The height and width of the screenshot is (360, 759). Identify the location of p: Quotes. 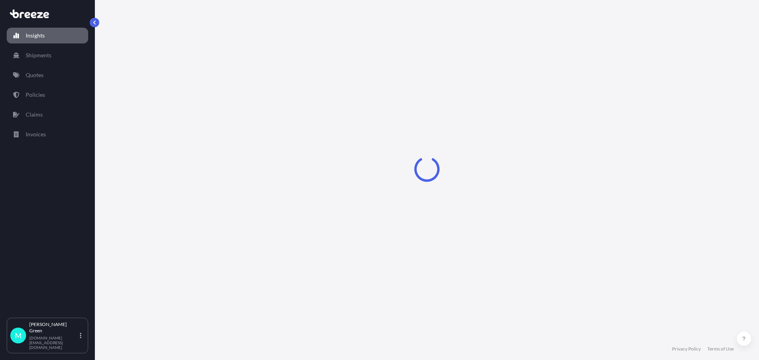
(34, 75).